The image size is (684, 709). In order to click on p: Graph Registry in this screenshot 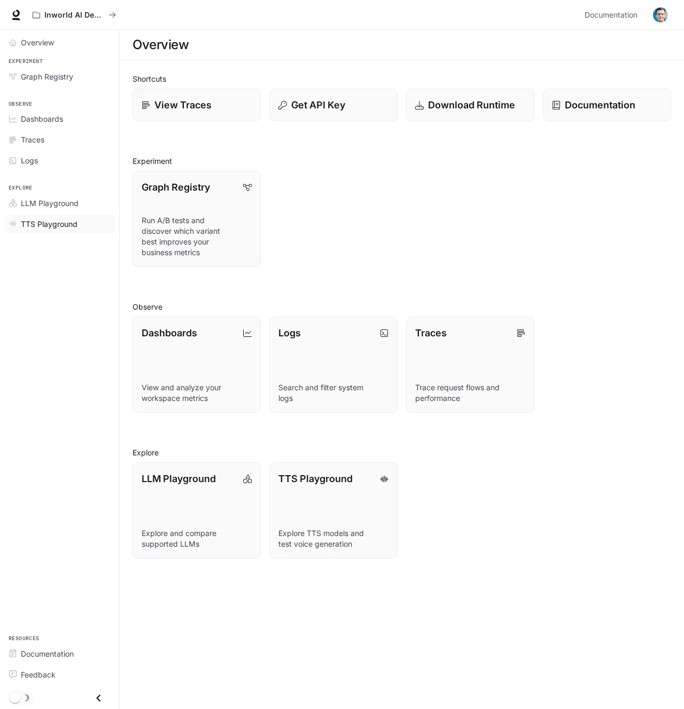, I will do `click(176, 187)`.